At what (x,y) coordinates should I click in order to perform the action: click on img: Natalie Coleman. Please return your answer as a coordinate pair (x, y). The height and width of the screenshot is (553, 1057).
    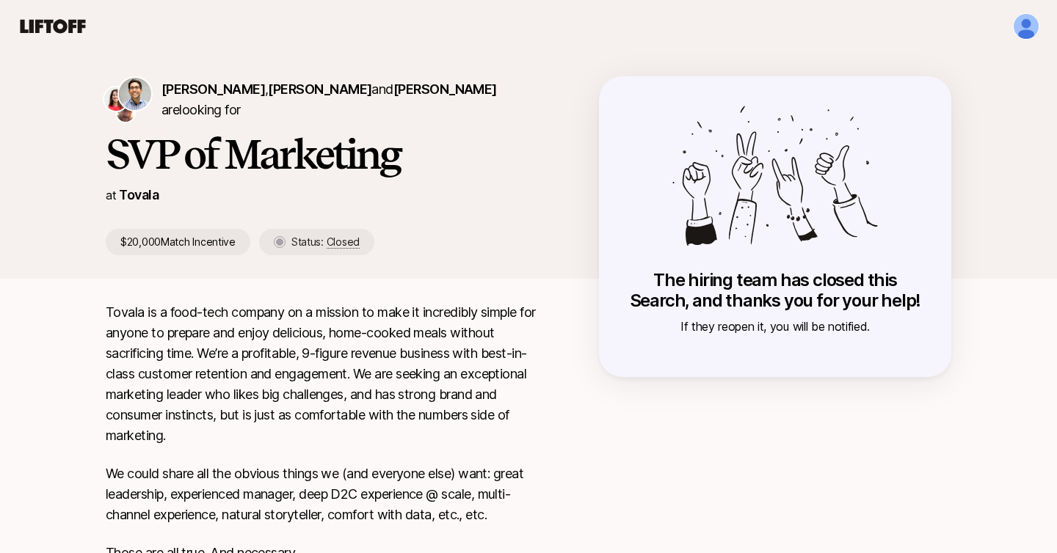
    Looking at the image, I should click on (116, 99).